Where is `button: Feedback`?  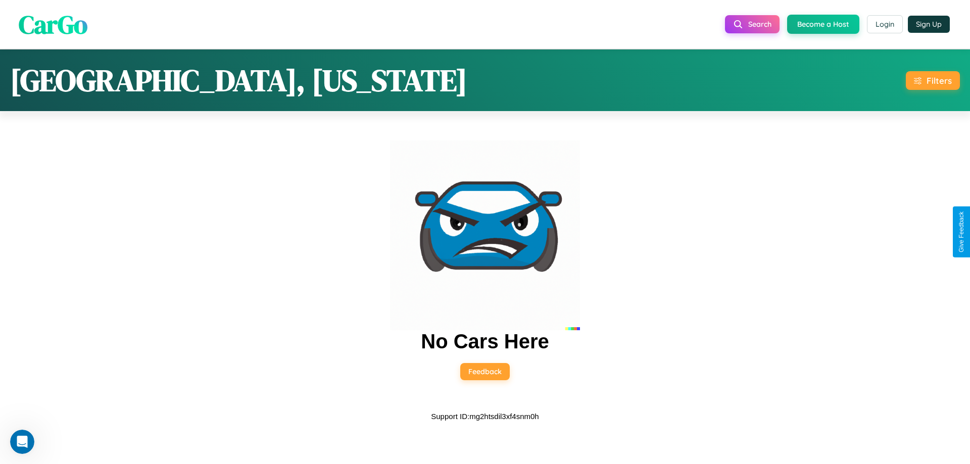 button: Feedback is located at coordinates (485, 372).